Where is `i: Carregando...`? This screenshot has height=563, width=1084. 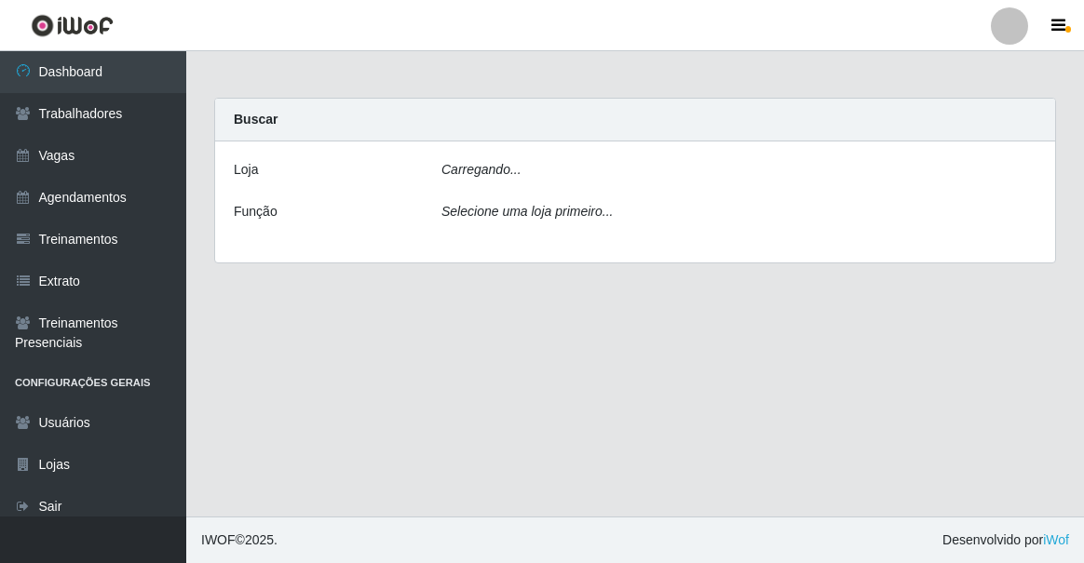 i: Carregando... is located at coordinates (481, 169).